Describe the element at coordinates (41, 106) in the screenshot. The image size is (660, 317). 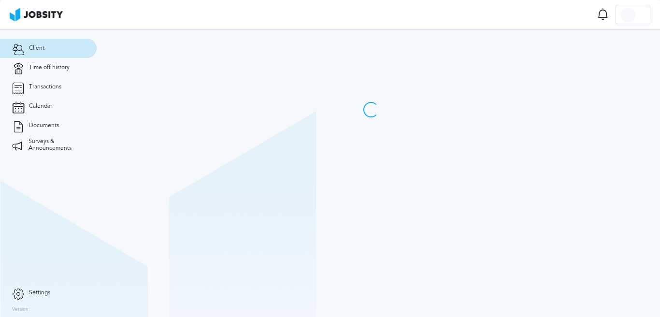
I see `span: Calendar` at that location.